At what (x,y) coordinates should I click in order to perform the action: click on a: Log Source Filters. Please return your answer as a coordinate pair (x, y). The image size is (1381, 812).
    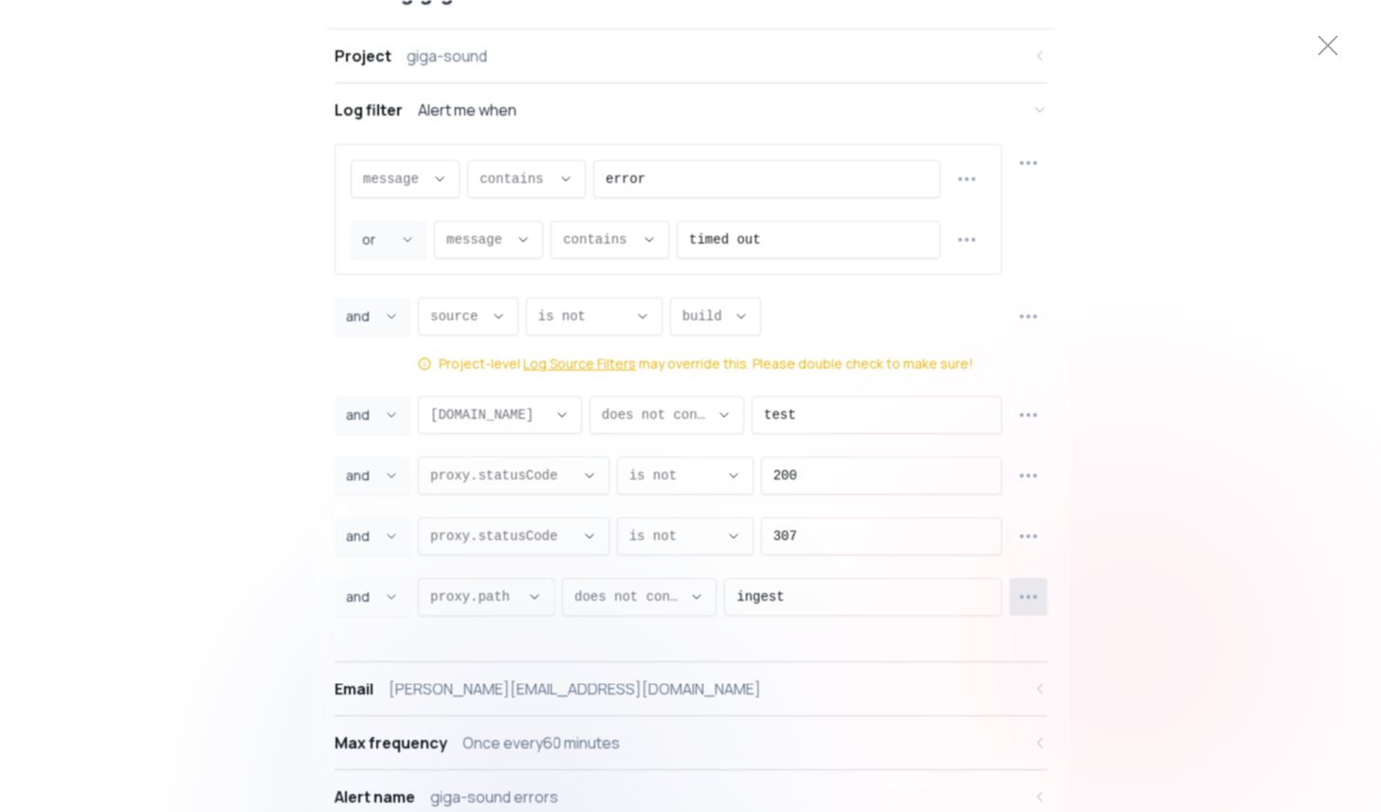
    Looking at the image, I should click on (579, 364).